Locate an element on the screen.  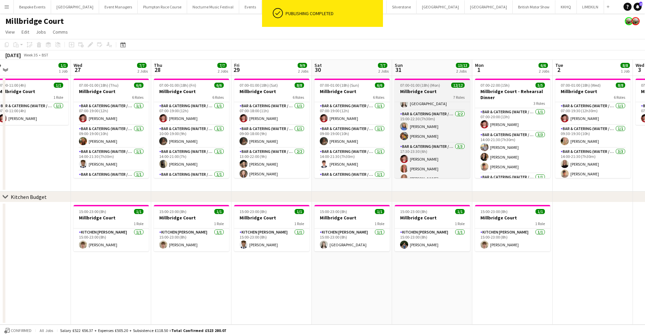
h3: Millbridge Court - Rehearsal Dinner is located at coordinates (513, 94).